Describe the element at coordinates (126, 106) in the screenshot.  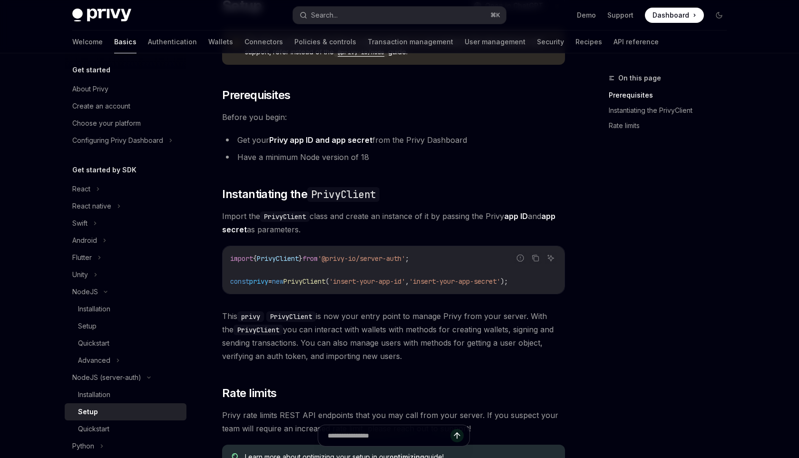
I see `a: Create an account` at that location.